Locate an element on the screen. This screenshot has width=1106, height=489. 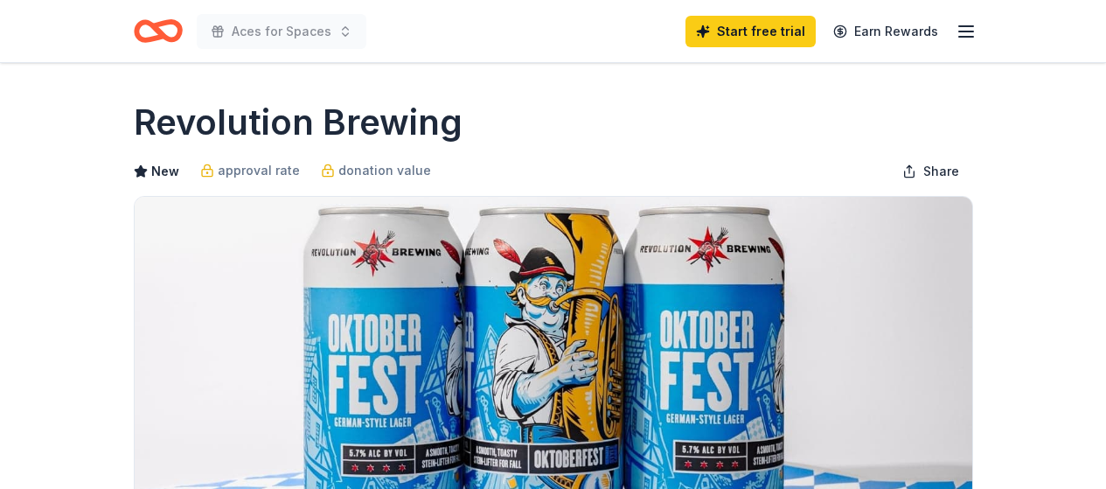
button: Aces for Spaces is located at coordinates (282, 31).